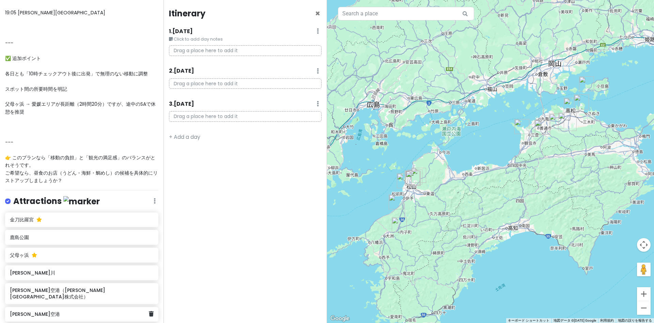 This screenshot has width=654, height=323. What do you see at coordinates (340, 318) in the screenshot?
I see `img: Google` at bounding box center [340, 318].